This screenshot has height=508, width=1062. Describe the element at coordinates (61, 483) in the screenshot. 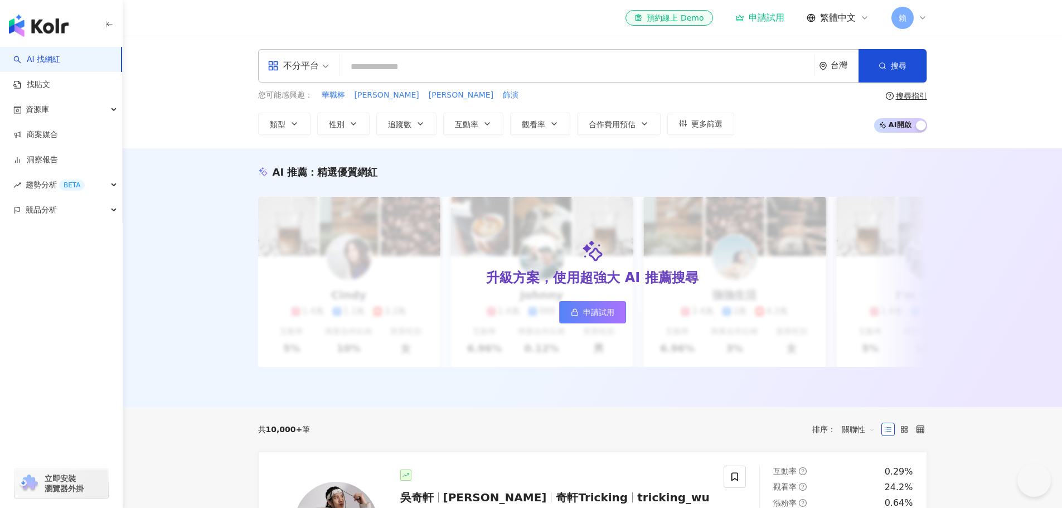

I see `a: chrome extension立即安裝 瀏覽器外掛` at that location.